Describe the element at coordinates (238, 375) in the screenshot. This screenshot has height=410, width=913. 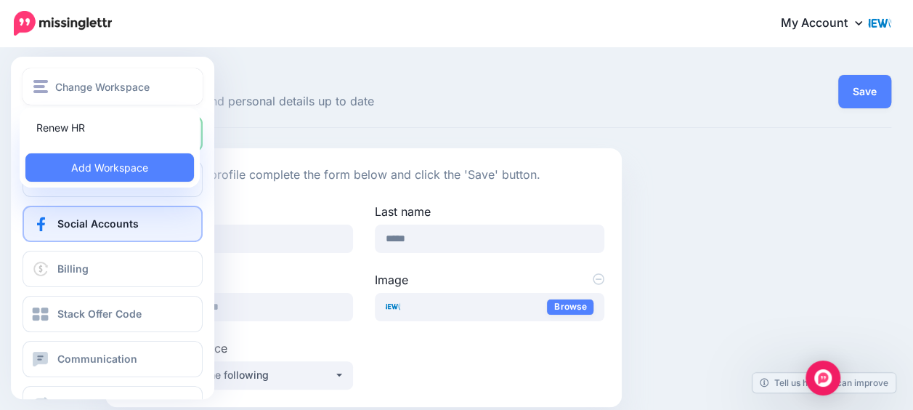
I see `button: Choose one of the following` at that location.